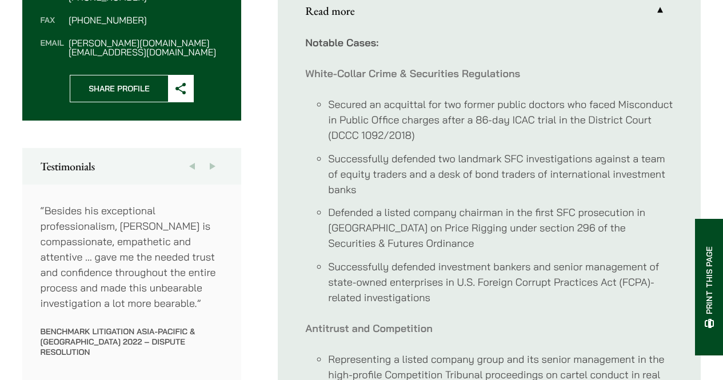 This screenshot has width=723, height=380. Describe the element at coordinates (192, 166) in the screenshot. I see `button: Previous` at that location.